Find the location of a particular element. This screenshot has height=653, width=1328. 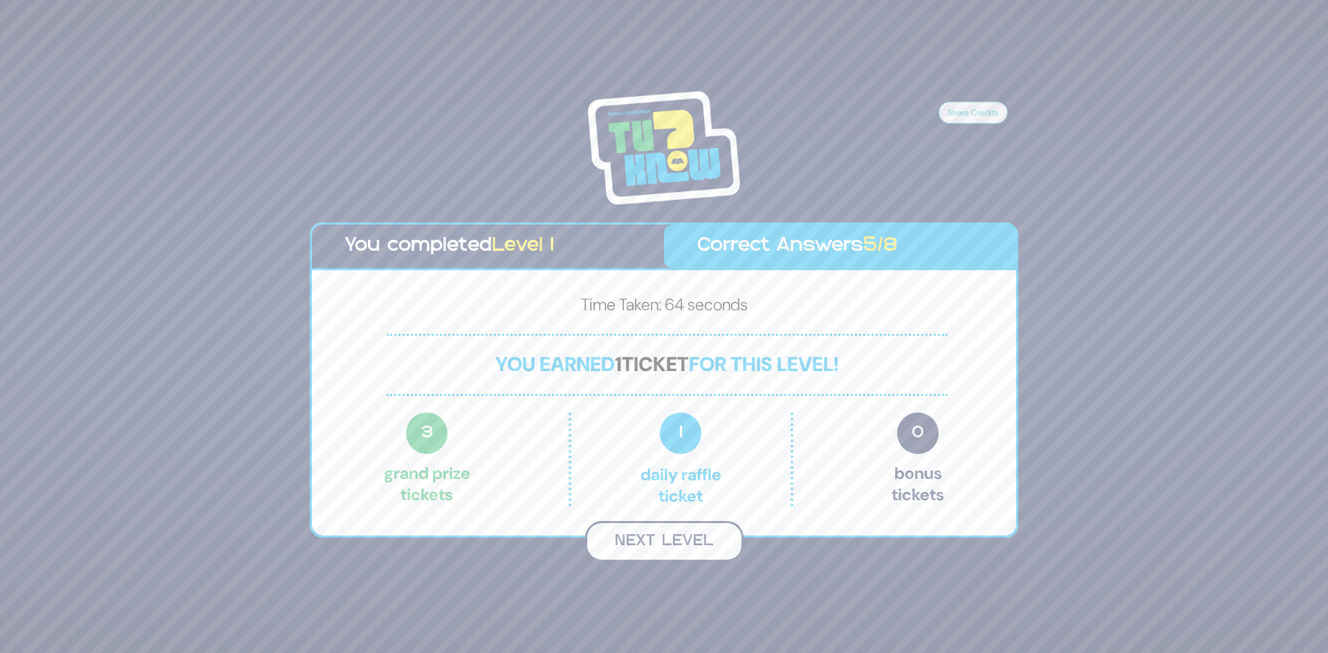

span: Level 1 is located at coordinates (523, 246).